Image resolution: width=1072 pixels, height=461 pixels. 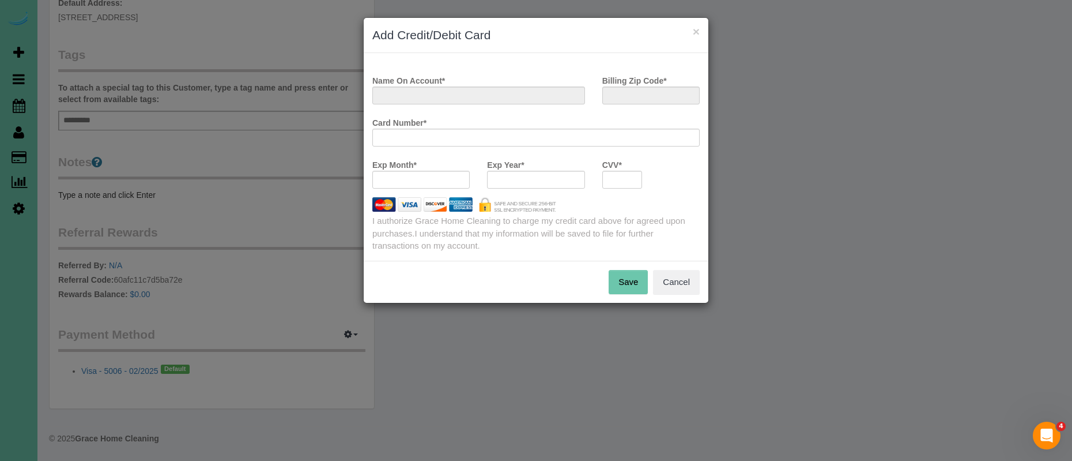 I want to click on label: CVV, so click(x=612, y=163).